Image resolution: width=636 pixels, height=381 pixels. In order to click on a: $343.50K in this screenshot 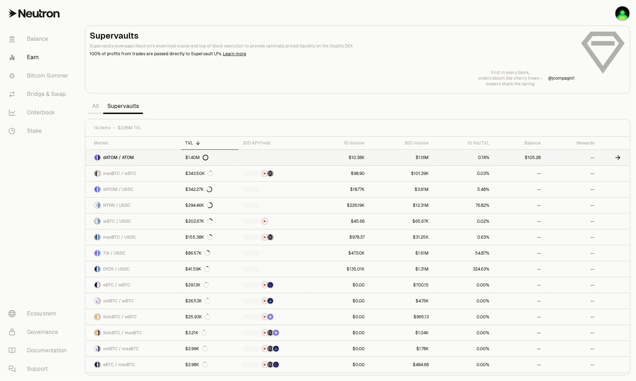, I will do `click(210, 174)`.